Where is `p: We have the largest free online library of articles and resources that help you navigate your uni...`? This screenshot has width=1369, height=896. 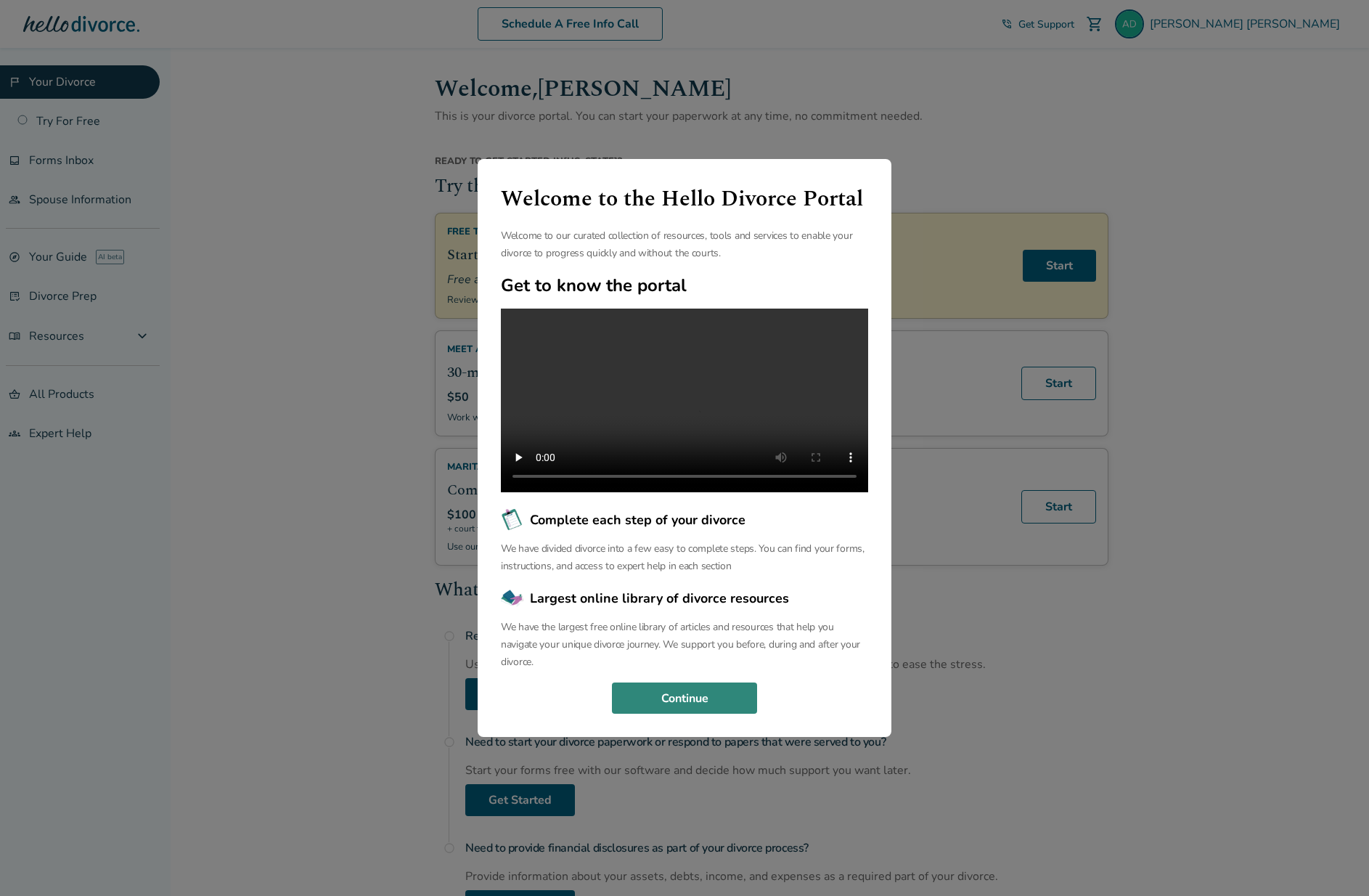
p: We have the largest free online library of articles and resources that help you navigate your uni... is located at coordinates (685, 645).